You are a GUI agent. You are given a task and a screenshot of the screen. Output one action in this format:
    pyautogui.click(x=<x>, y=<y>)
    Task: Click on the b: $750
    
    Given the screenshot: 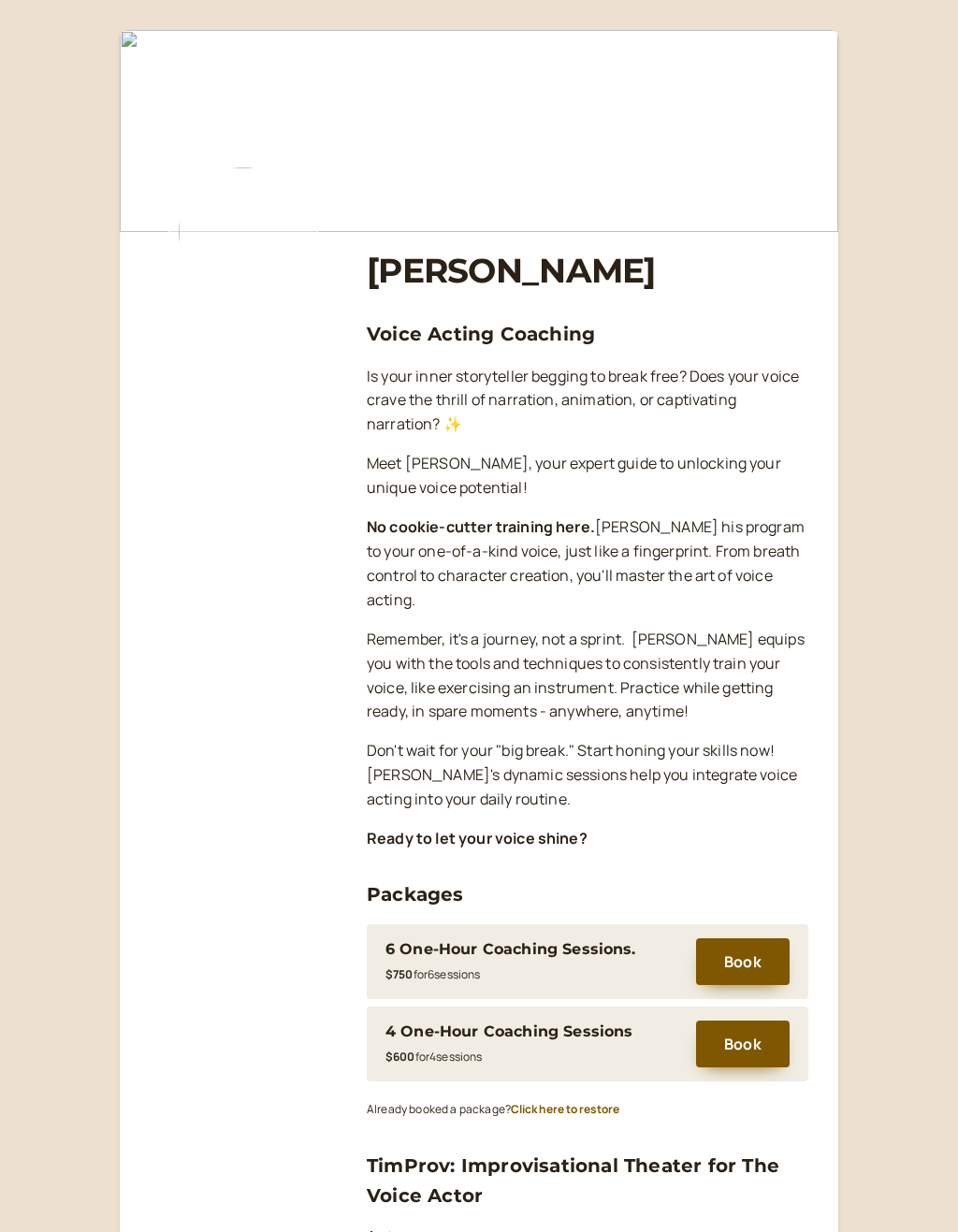 What is the action you would take?
    pyautogui.click(x=399, y=974)
    